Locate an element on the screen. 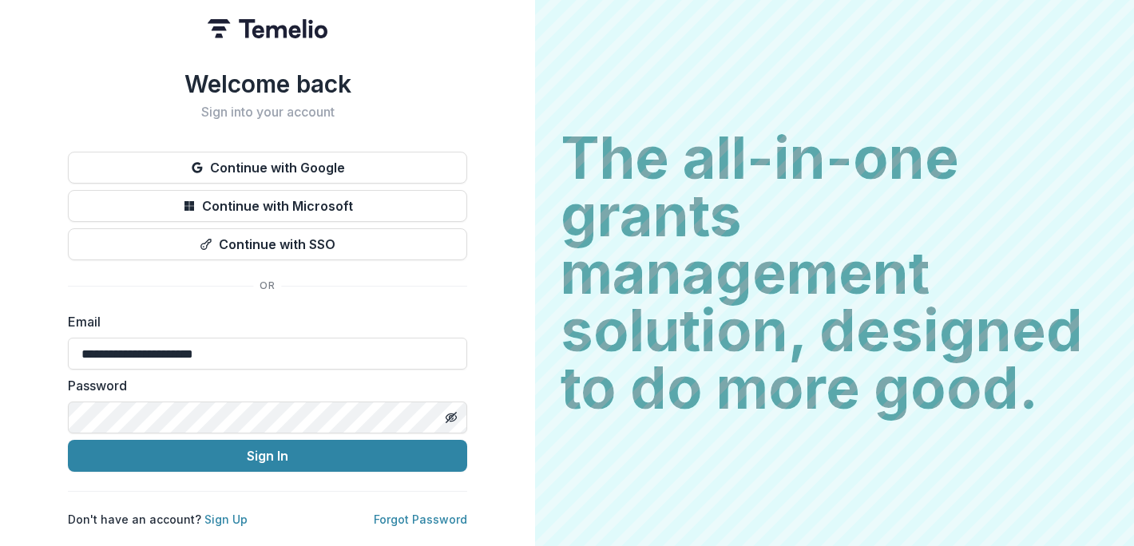 This screenshot has width=1134, height=546. button: Continue with Microsoft is located at coordinates (268, 206).